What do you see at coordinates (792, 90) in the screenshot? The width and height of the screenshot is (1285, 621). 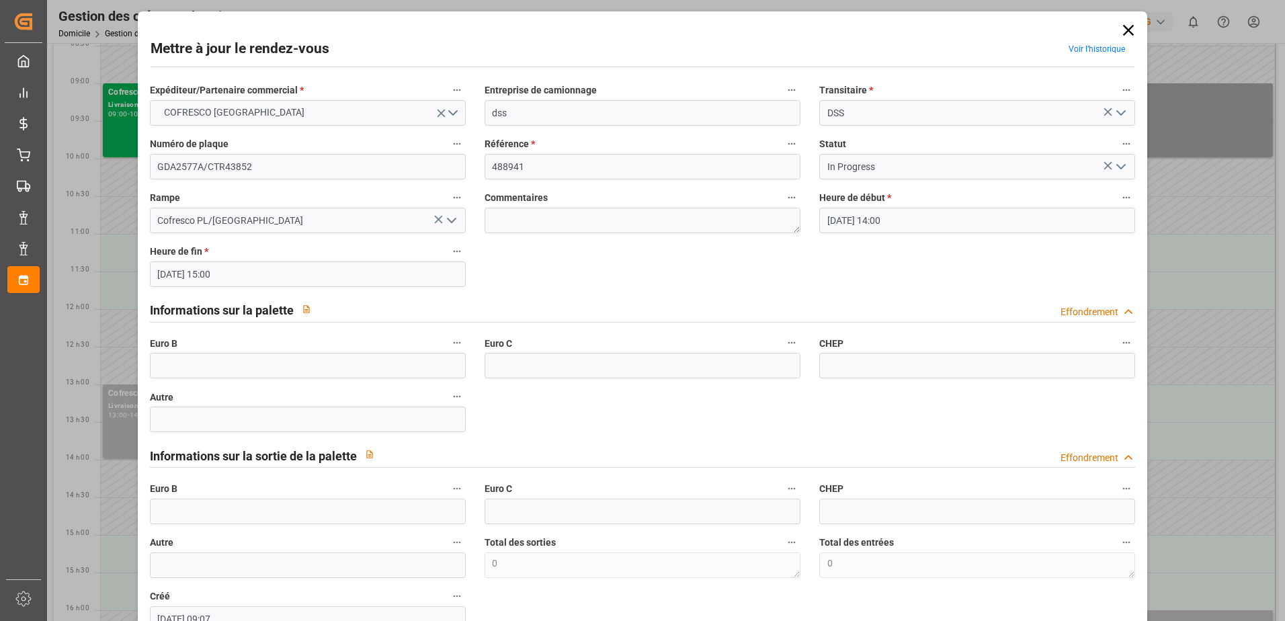 I see `button: Entreprise de camionnage` at bounding box center [792, 90].